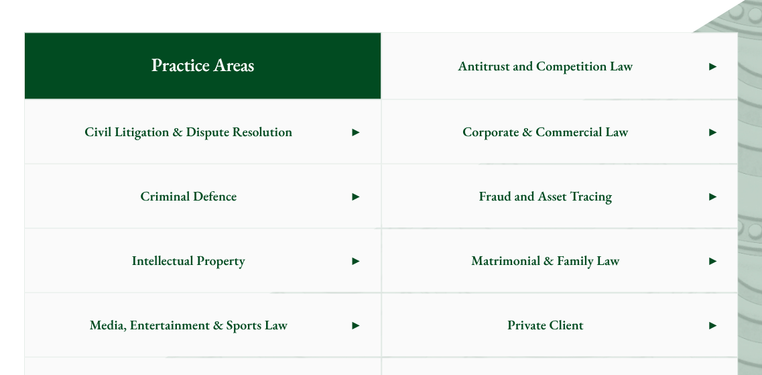 The height and width of the screenshot is (375, 762). Describe the element at coordinates (546, 131) in the screenshot. I see `span: Corporate & Commercial Law` at that location.